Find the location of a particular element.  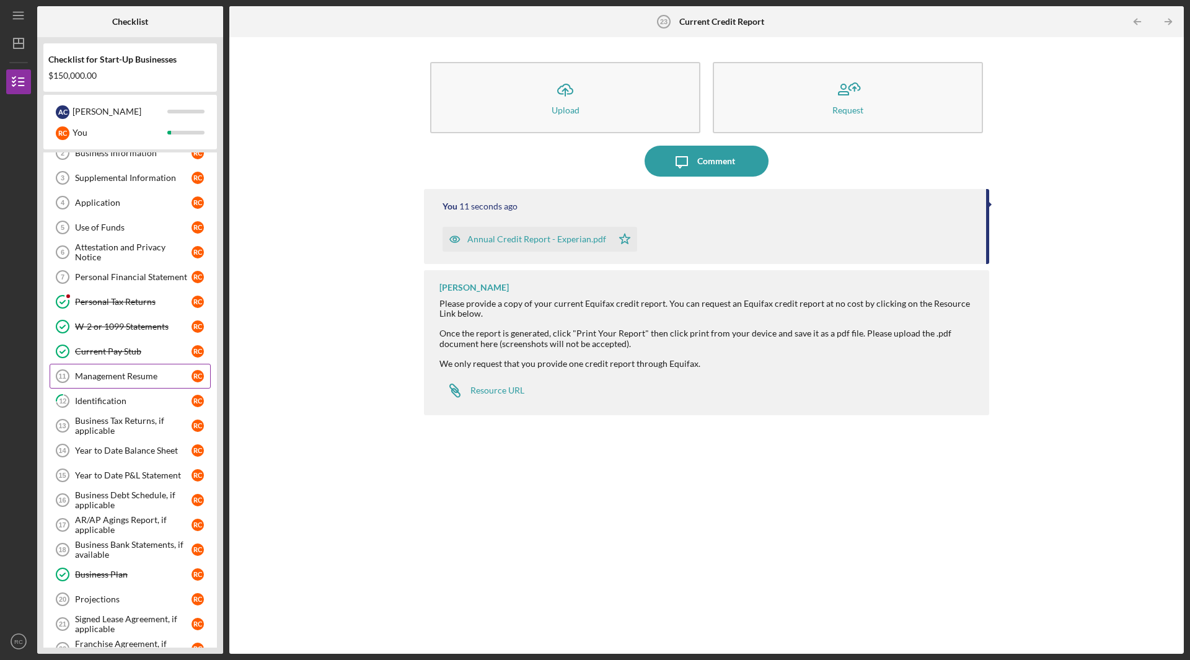

tspan: 7 is located at coordinates (63, 277).